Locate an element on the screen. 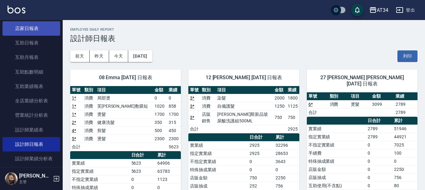 The width and height of the screenshot is (425, 190). div: AT34 is located at coordinates (382, 10).